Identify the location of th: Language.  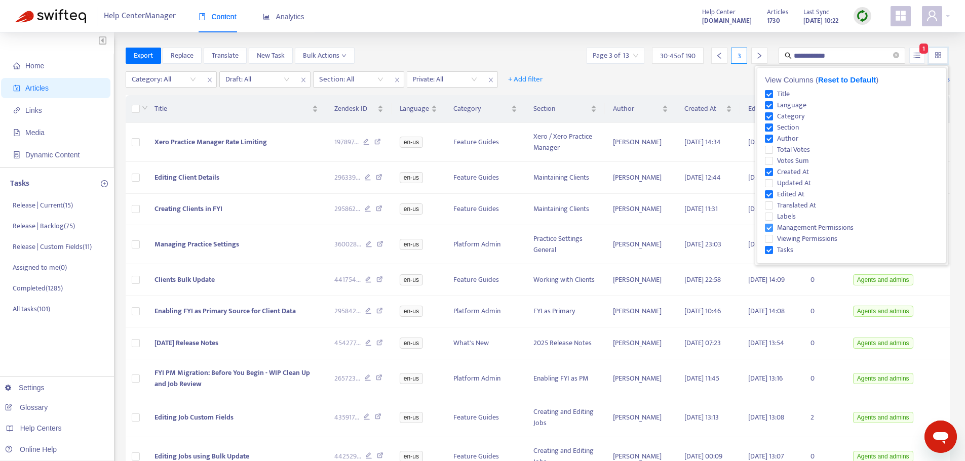
(418, 109).